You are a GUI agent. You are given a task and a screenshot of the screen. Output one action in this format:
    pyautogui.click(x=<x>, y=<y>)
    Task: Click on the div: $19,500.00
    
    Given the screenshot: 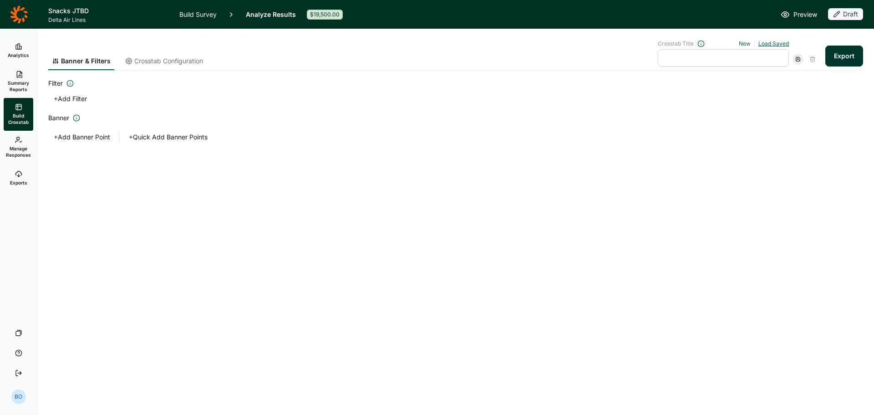 What is the action you would take?
    pyautogui.click(x=325, y=15)
    